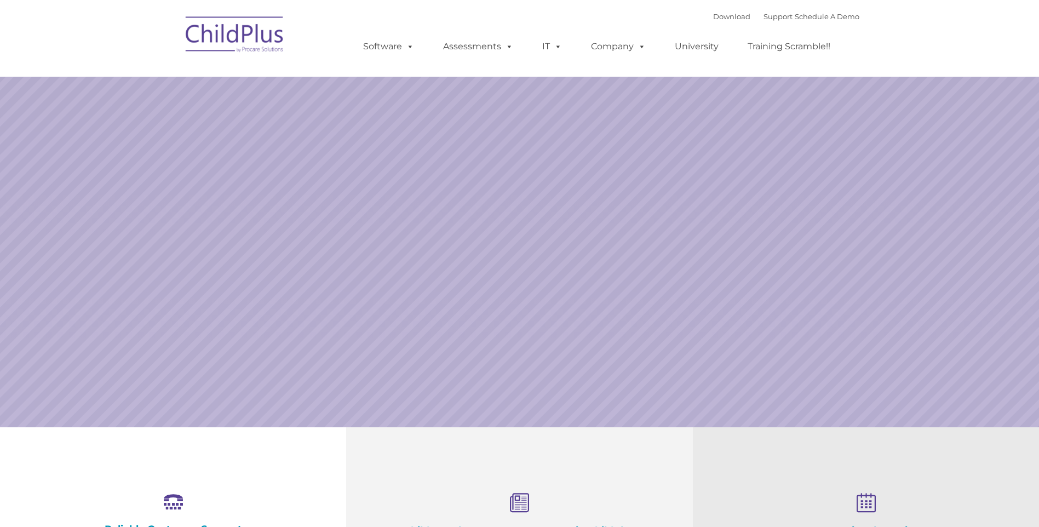 The height and width of the screenshot is (527, 1039). What do you see at coordinates (697, 47) in the screenshot?
I see `a: University` at bounding box center [697, 47].